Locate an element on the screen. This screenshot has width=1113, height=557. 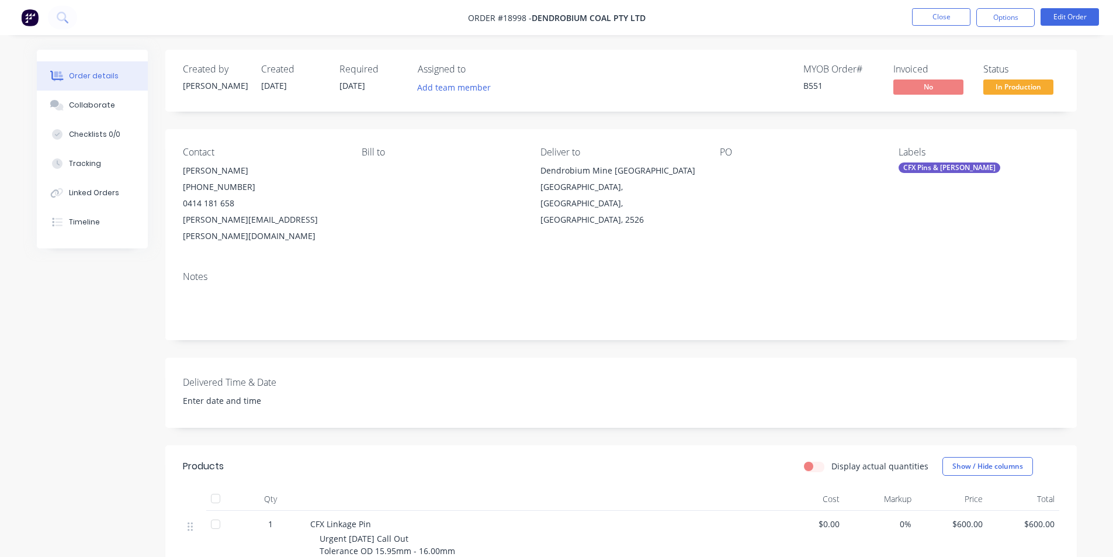
div: Timeline is located at coordinates (84, 222).